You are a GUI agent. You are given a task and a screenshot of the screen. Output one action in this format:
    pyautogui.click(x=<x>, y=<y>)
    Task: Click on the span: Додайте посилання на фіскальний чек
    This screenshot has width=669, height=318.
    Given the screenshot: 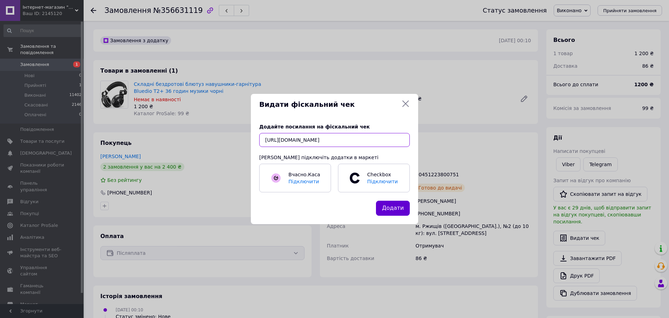 What is the action you would take?
    pyautogui.click(x=314, y=127)
    